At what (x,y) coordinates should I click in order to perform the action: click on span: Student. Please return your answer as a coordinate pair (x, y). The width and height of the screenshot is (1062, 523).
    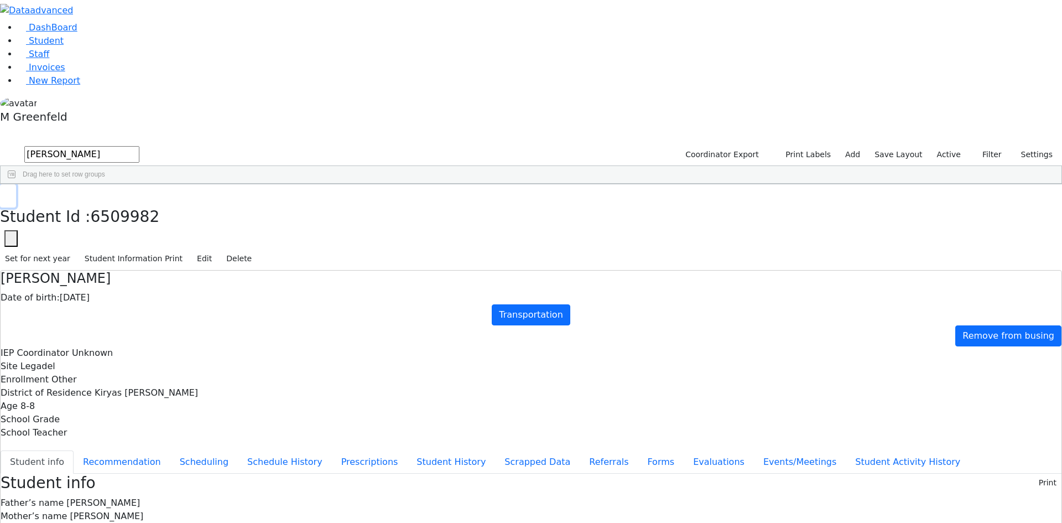
    Looking at the image, I should click on (46, 40).